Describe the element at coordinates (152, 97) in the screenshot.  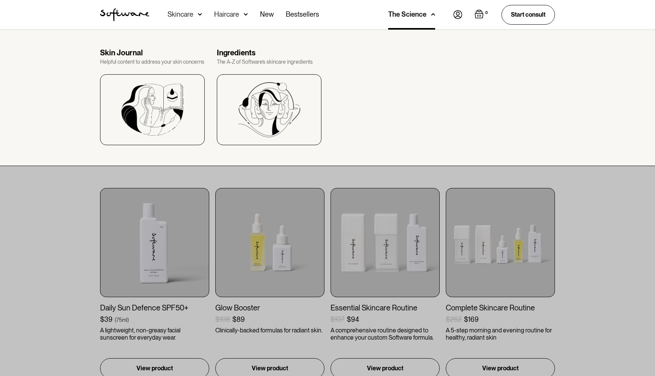
I see `a: Skin JournalHelpful content to address your skin concerns` at that location.